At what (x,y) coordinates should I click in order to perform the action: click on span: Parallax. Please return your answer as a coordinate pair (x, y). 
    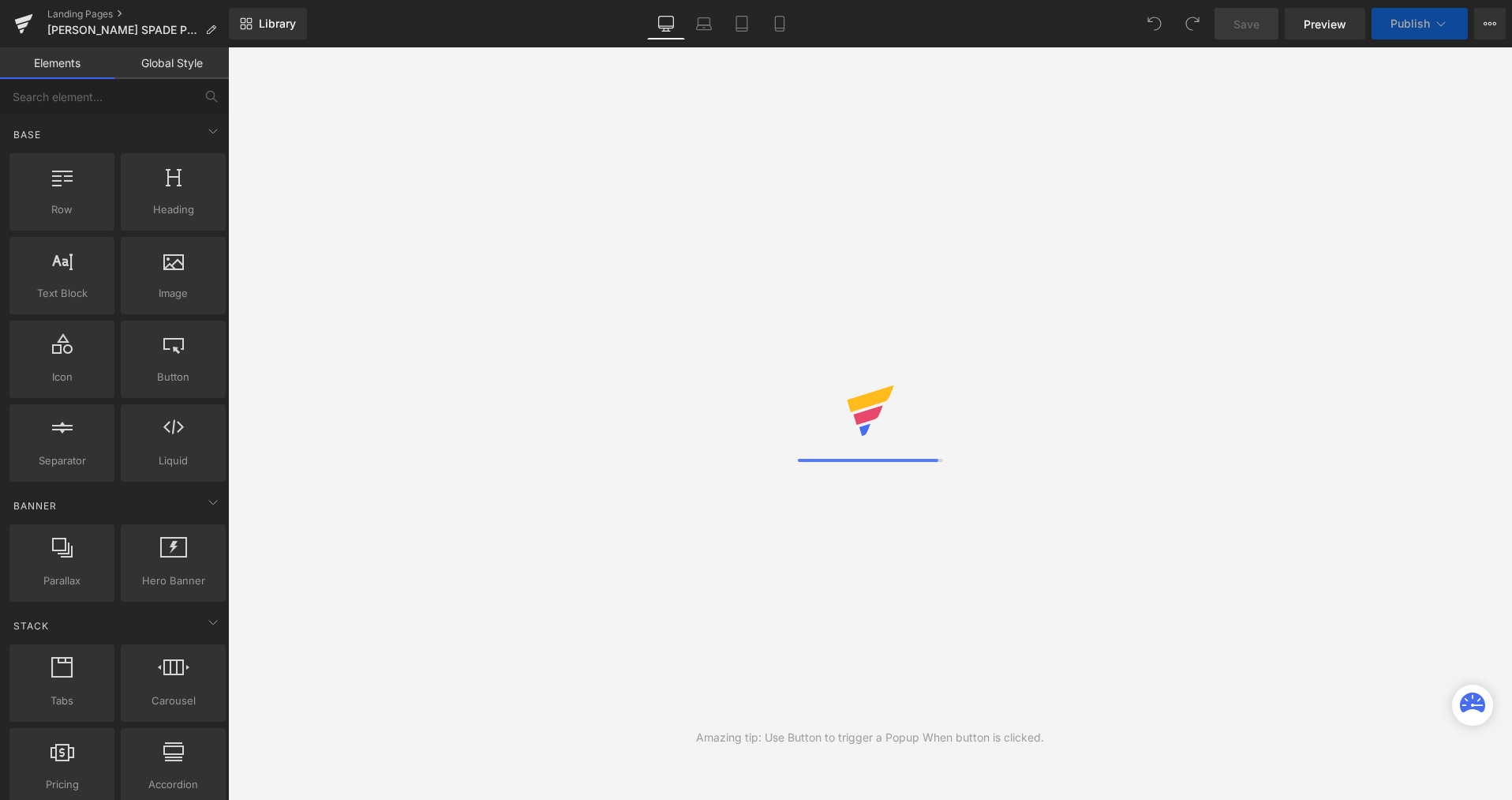
    Looking at the image, I should click on (62, 580).